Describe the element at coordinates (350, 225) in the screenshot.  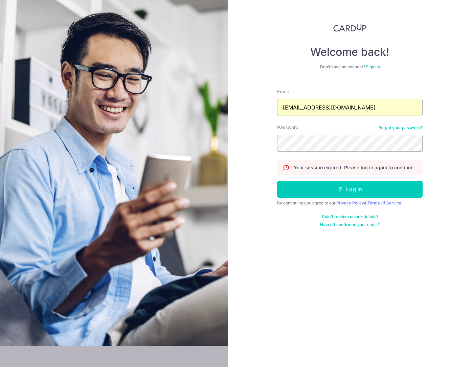
I see `a: Haven't confirmed your email?` at that location.